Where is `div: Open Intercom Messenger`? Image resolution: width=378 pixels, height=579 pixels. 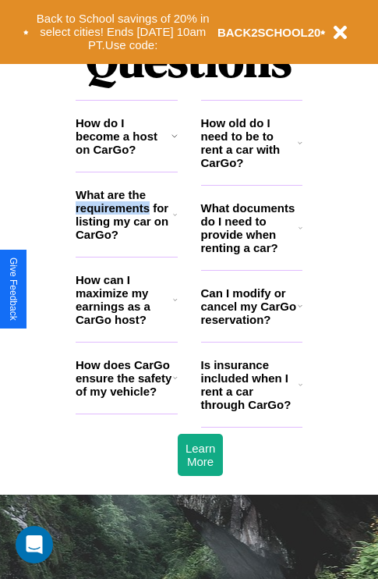
div: Open Intercom Messenger is located at coordinates (34, 544).